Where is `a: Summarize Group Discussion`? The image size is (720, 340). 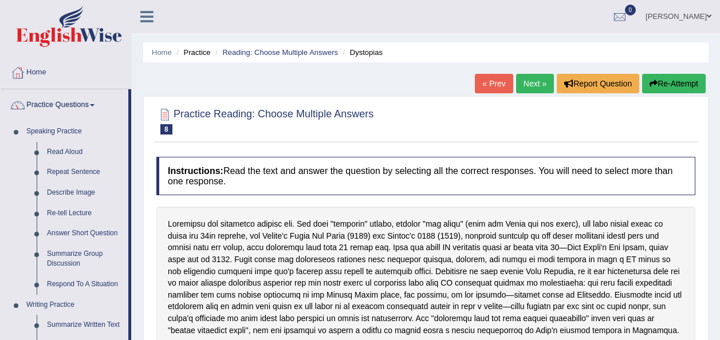 a: Summarize Group Discussion is located at coordinates (85, 259).